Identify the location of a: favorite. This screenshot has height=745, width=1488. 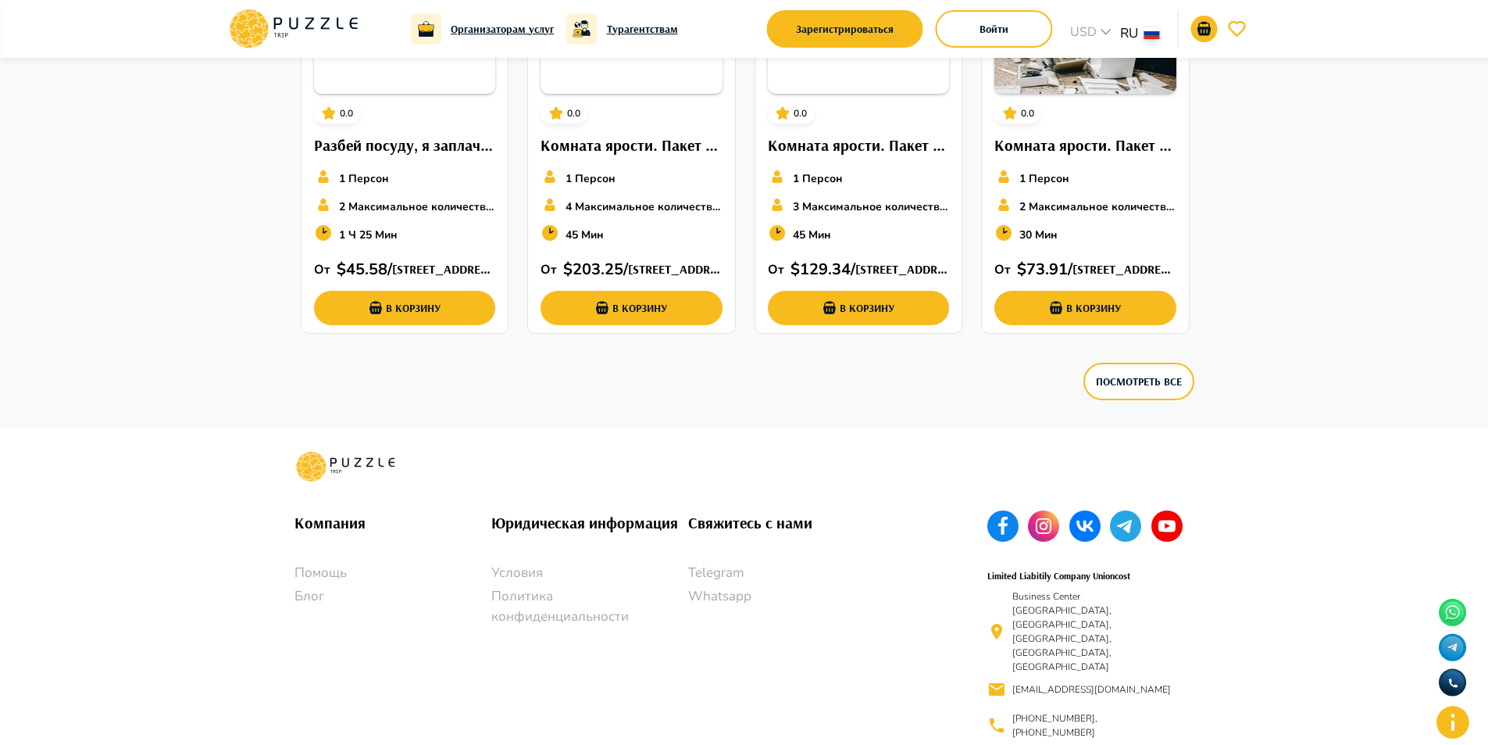
(1238, 29).